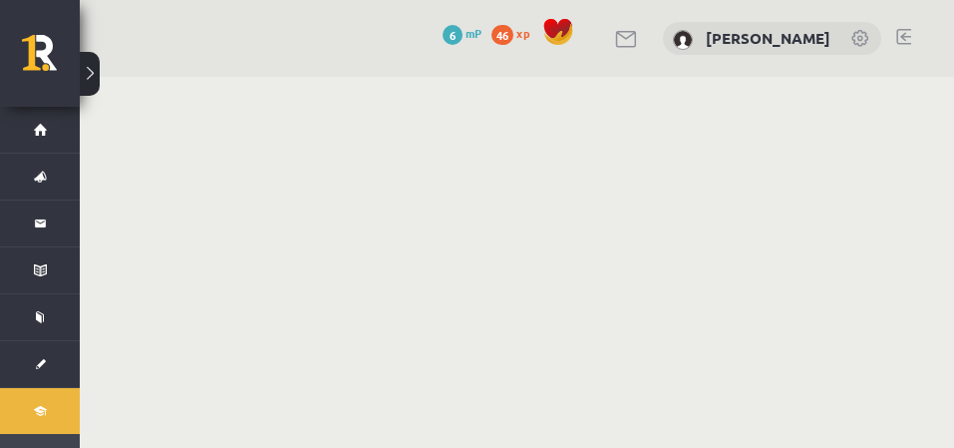  What do you see at coordinates (462, 33) in the screenshot?
I see `a: 6 mP` at bounding box center [462, 33].